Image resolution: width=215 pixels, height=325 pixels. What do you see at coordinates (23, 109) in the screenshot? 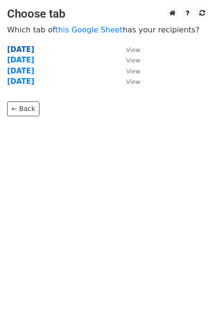
I see `a: ← Back` at bounding box center [23, 109].